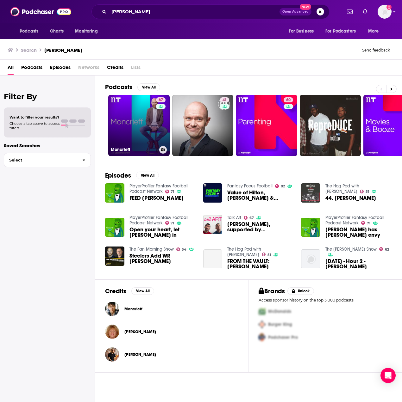 The width and height of the screenshot is (402, 402). Describe the element at coordinates (203, 126) in the screenshot. I see `a: 41` at that location.